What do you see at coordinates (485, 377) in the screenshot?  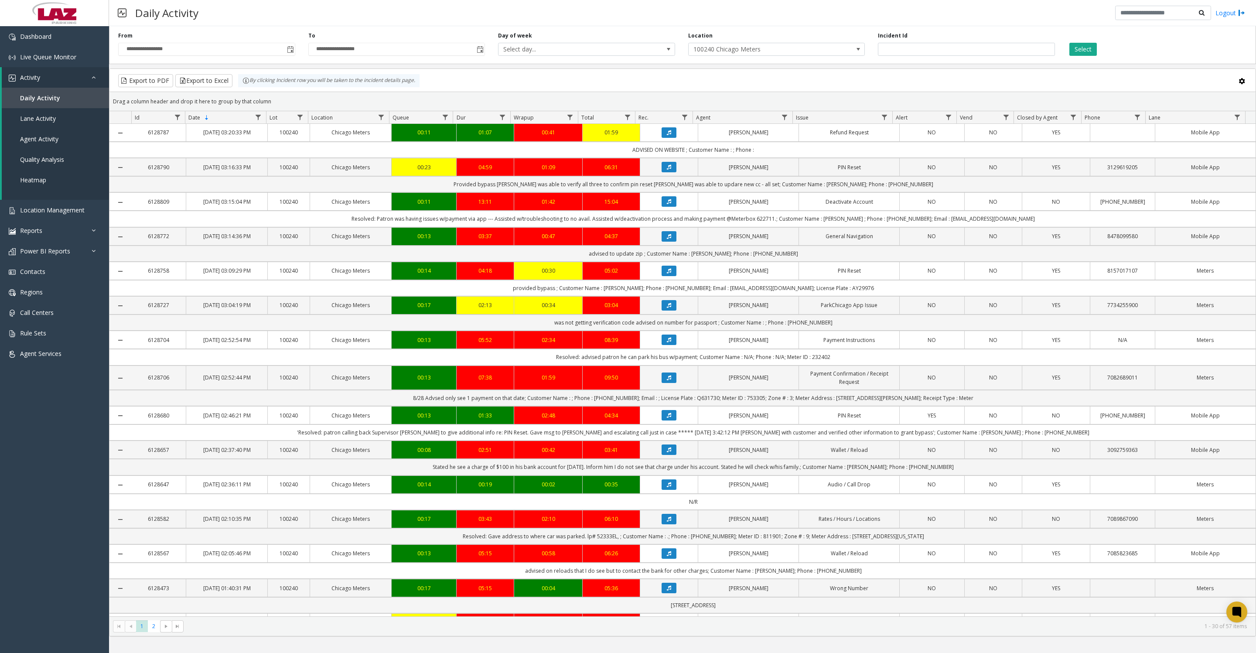 I see `div: 07:38` at bounding box center [485, 377].